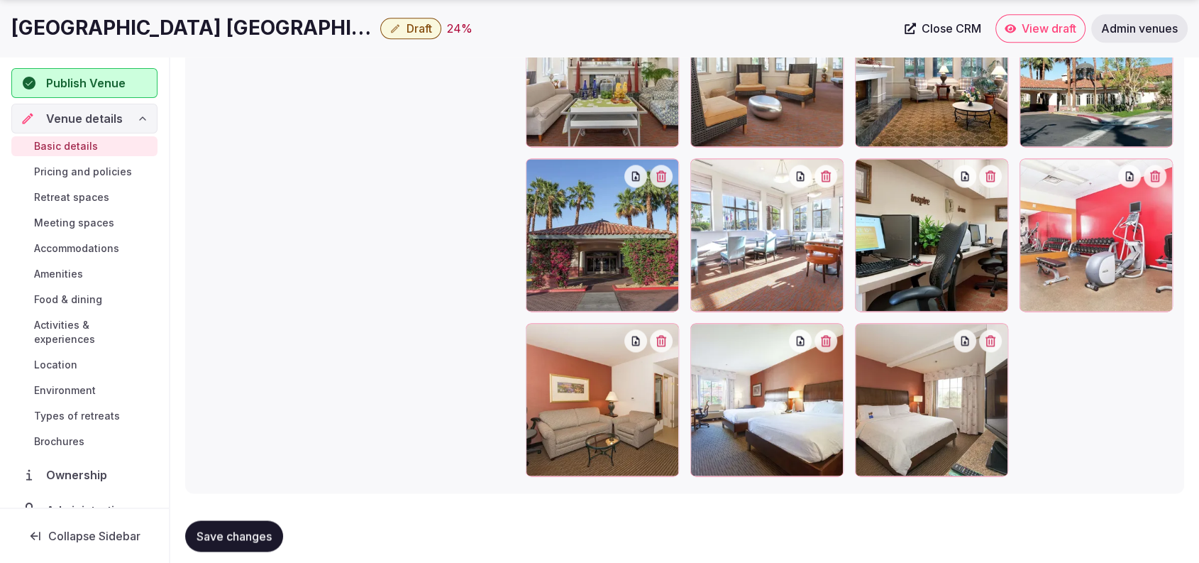  I want to click on span: Accommodations, so click(77, 248).